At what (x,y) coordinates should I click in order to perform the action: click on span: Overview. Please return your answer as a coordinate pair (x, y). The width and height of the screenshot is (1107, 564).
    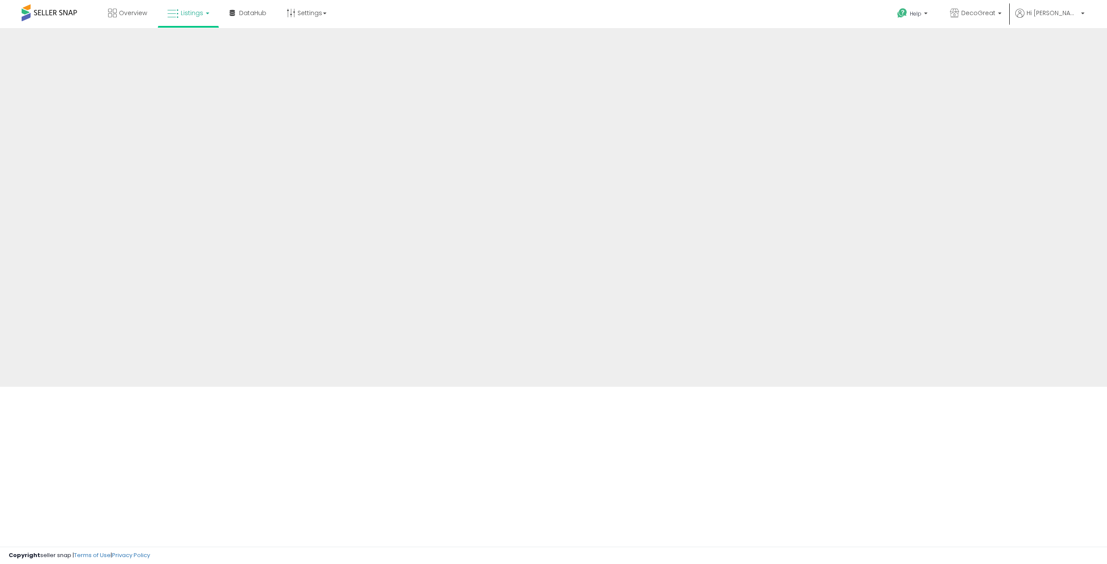
    Looking at the image, I should click on (133, 13).